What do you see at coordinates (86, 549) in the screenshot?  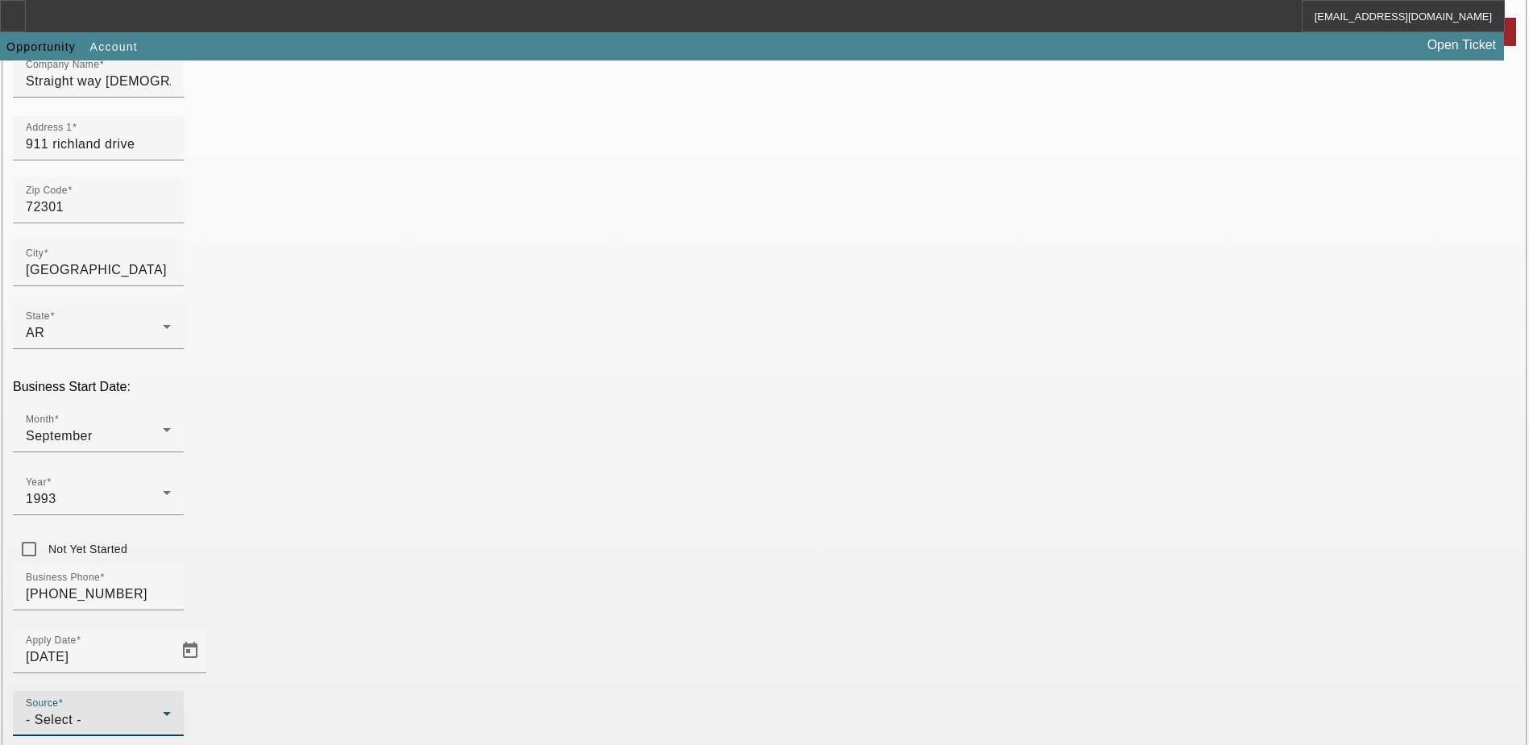 I see `label: Not Yet Started` at bounding box center [86, 549].